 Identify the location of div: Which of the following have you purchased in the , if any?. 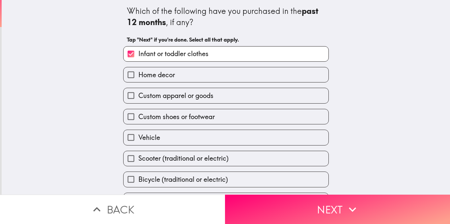
(226, 16).